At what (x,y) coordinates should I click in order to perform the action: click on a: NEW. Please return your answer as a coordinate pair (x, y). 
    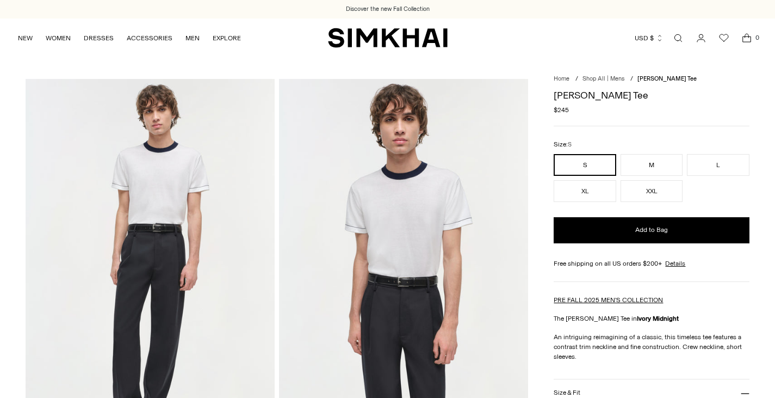
    Looking at the image, I should click on (25, 38).